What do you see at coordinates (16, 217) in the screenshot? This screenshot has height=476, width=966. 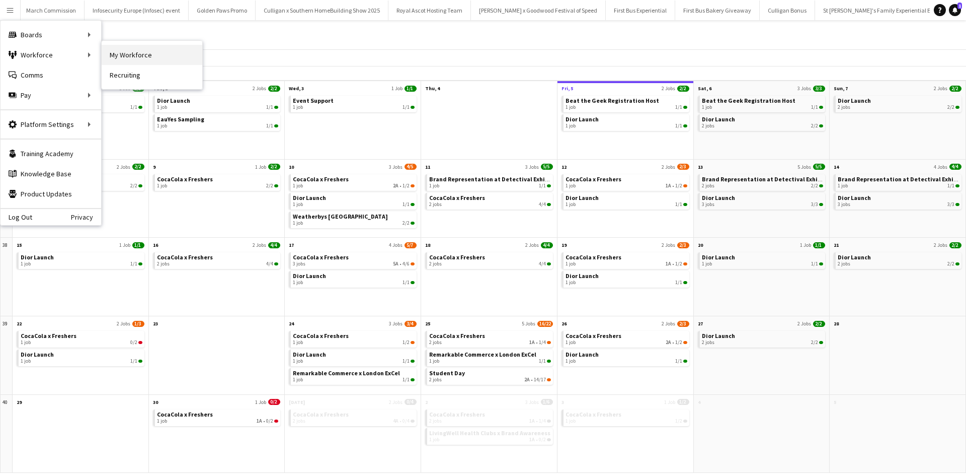 I see `a: Log Out` at bounding box center [16, 217].